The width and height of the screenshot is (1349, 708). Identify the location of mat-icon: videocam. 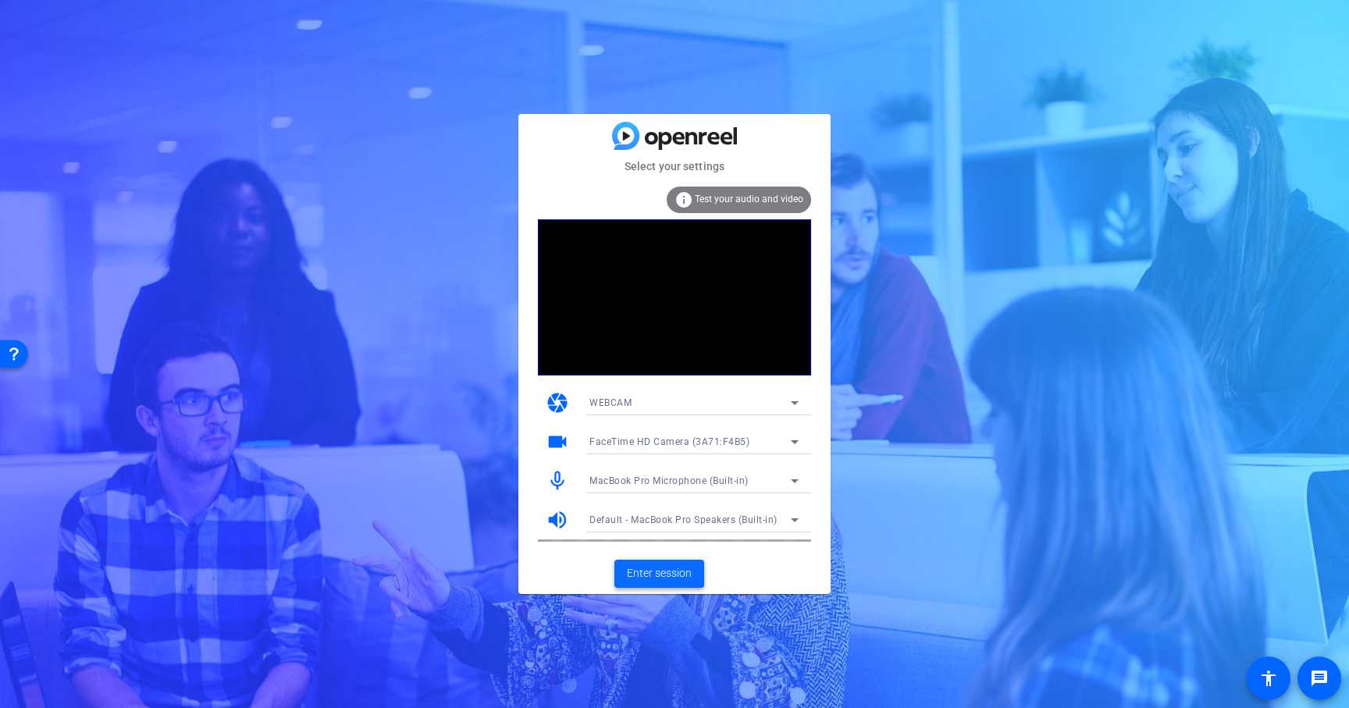
(557, 442).